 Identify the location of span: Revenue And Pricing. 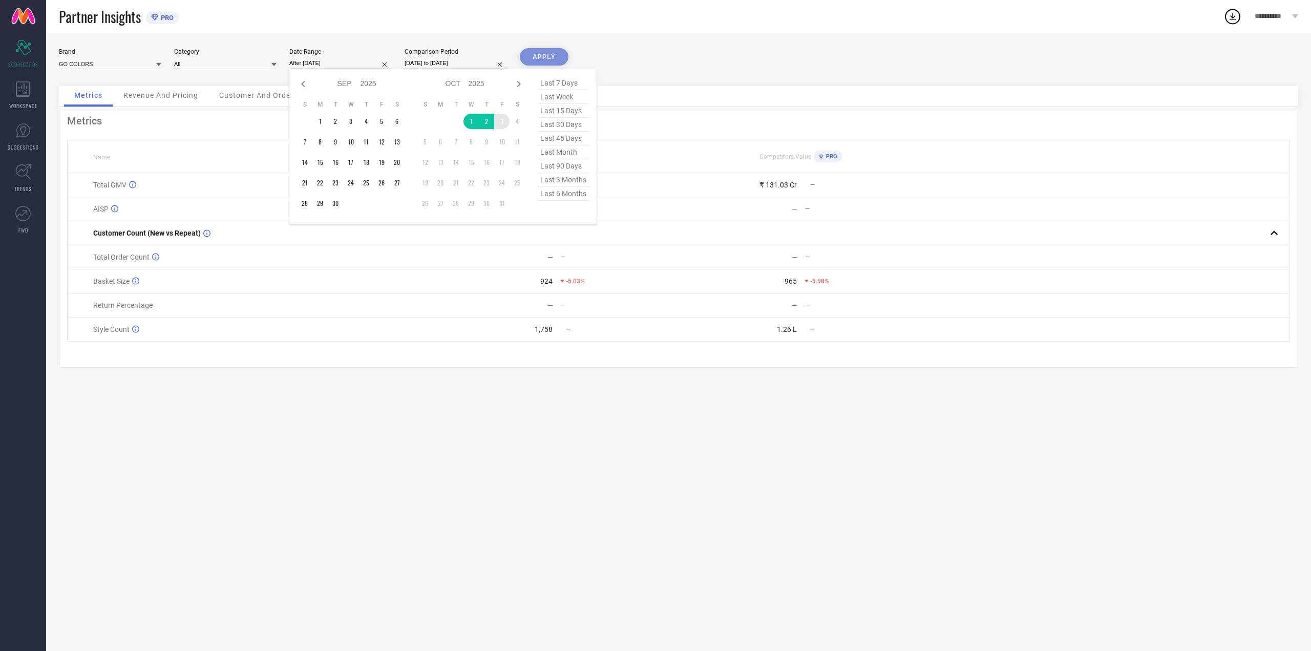
(161, 95).